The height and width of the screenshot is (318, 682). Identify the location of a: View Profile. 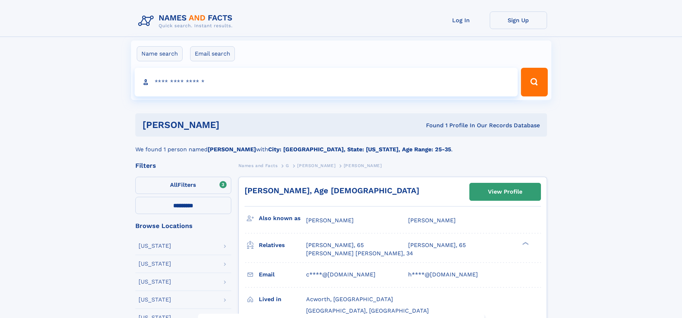
(505, 192).